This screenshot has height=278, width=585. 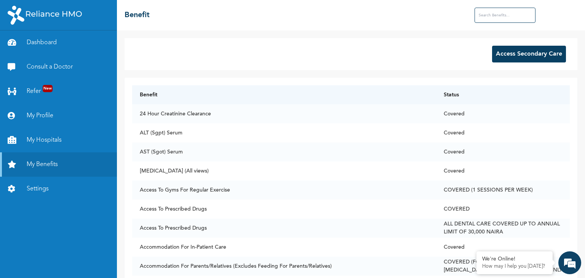 What do you see at coordinates (284, 95) in the screenshot?
I see `th: Benefit` at bounding box center [284, 95].